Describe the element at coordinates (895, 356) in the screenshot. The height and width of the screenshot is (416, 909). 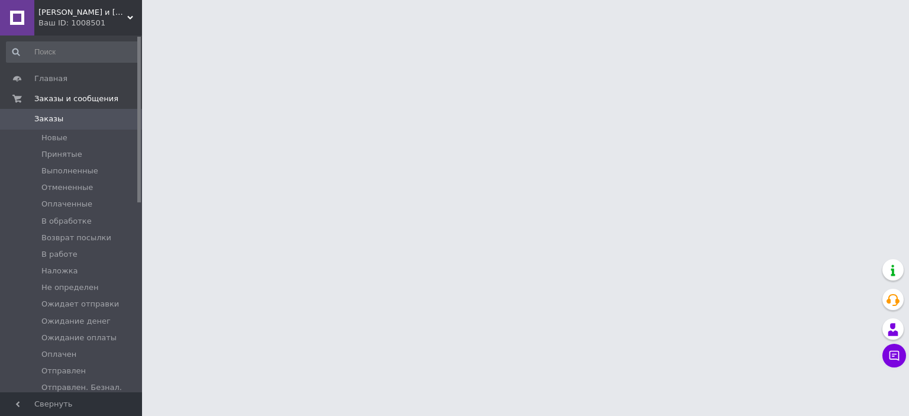
I see `button: Чат с покупателем` at that location.